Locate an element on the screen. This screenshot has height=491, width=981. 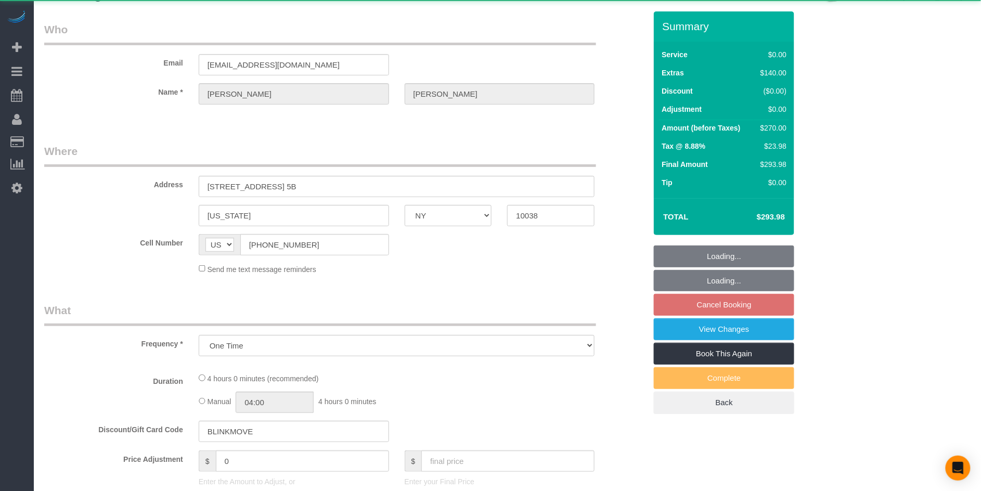
span: 4 hours 0 minutes is located at coordinates (347, 402).